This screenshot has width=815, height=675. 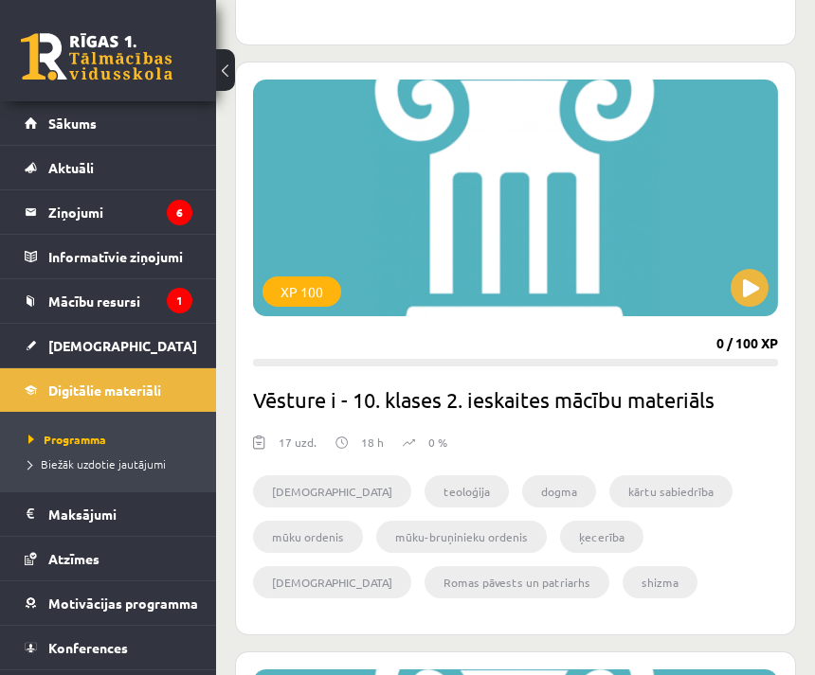 I want to click on a: Informatīvie ziņojumi1, so click(x=108, y=257).